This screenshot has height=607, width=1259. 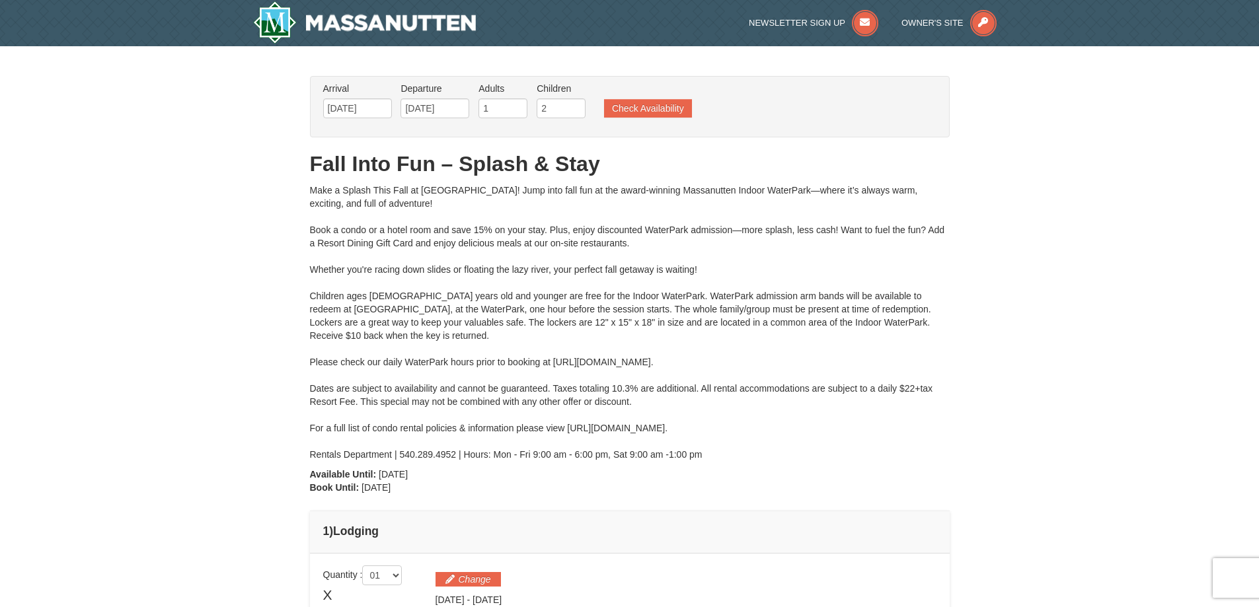 I want to click on h4: 1 Lodging, so click(x=630, y=531).